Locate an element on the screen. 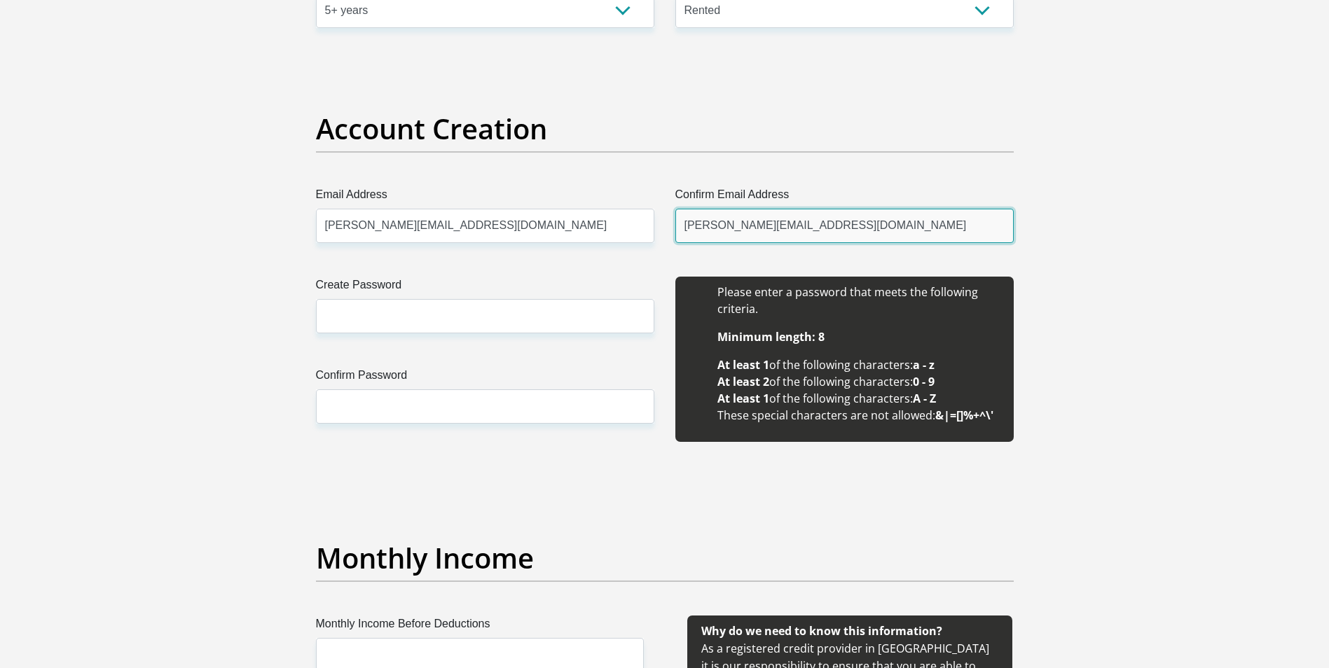 The image size is (1329, 668). h2: Monthly Income is located at coordinates (665, 558).